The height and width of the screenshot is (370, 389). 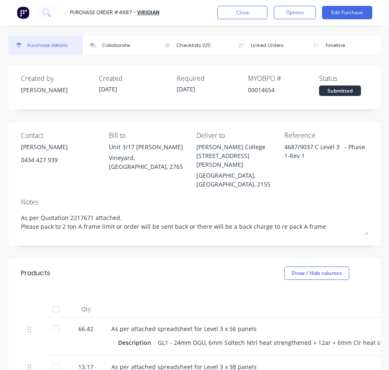 What do you see at coordinates (344, 45) in the screenshot?
I see `button: Timeline` at bounding box center [344, 45].